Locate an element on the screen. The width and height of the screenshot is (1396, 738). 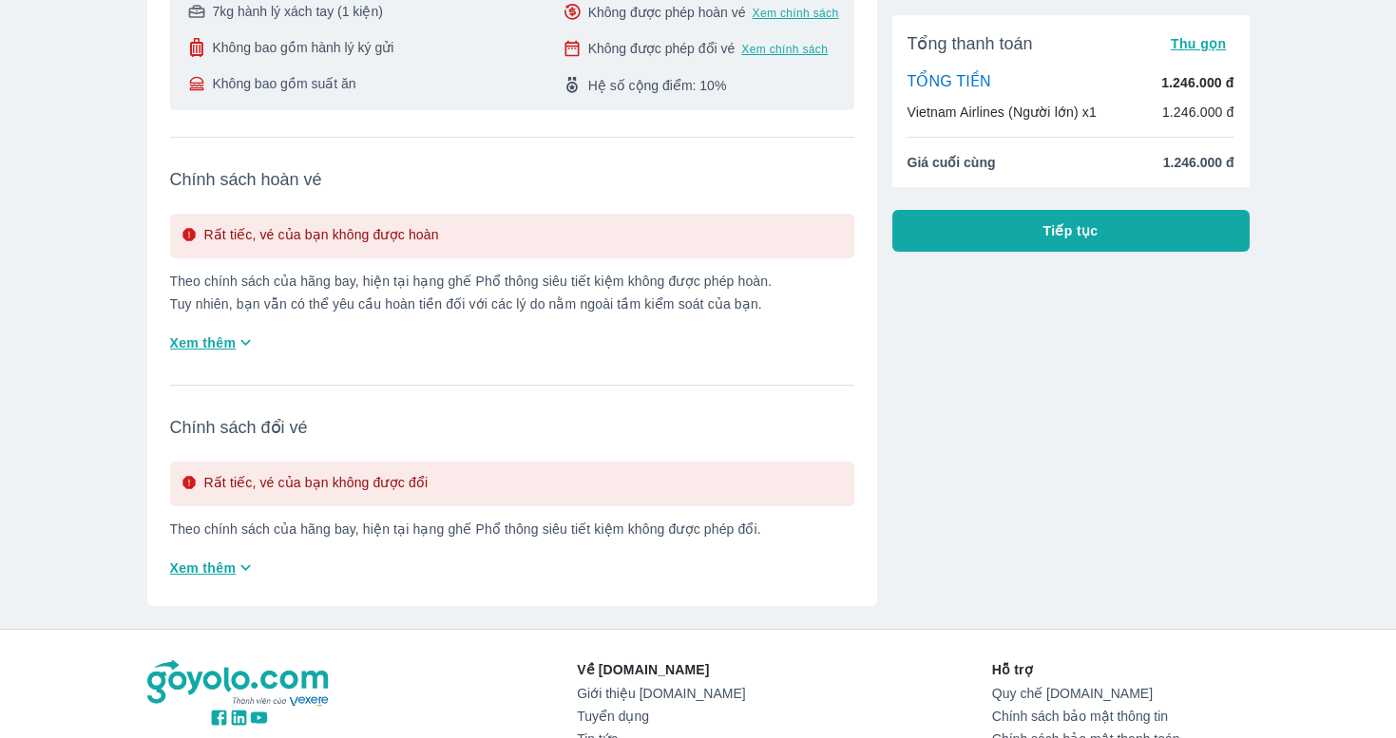
span: Chính sách đổi vé is located at coordinates (512, 428).